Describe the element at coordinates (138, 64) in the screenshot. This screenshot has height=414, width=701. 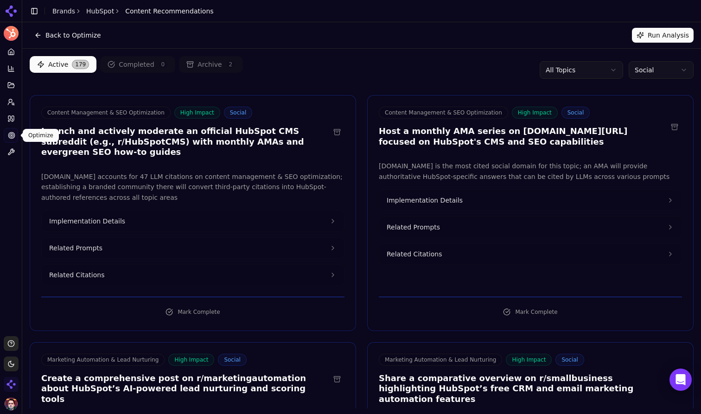
I see `button: Completed0` at that location.